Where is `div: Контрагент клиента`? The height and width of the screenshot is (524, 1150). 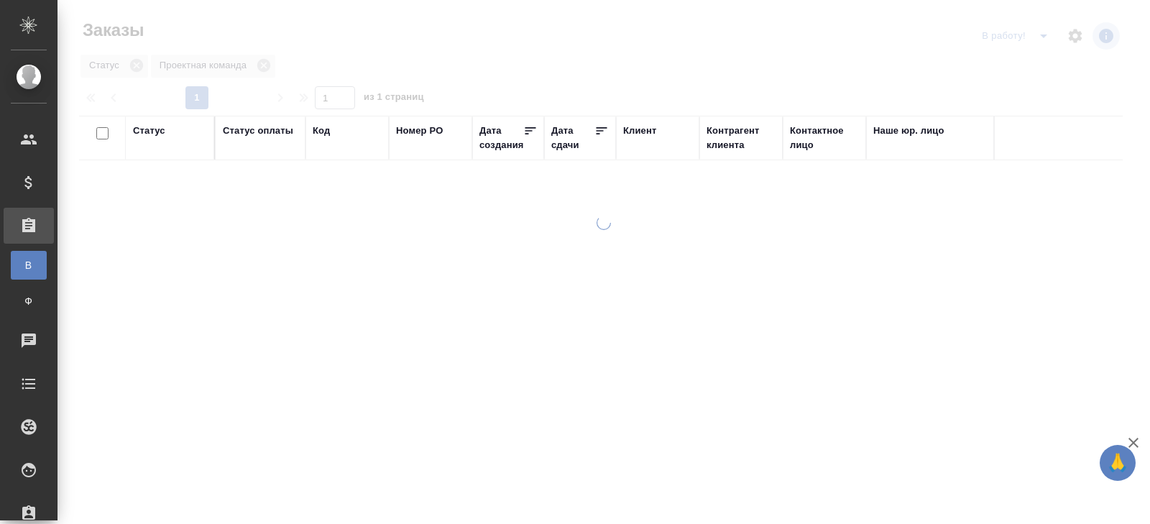 div: Контрагент клиента is located at coordinates (741, 138).